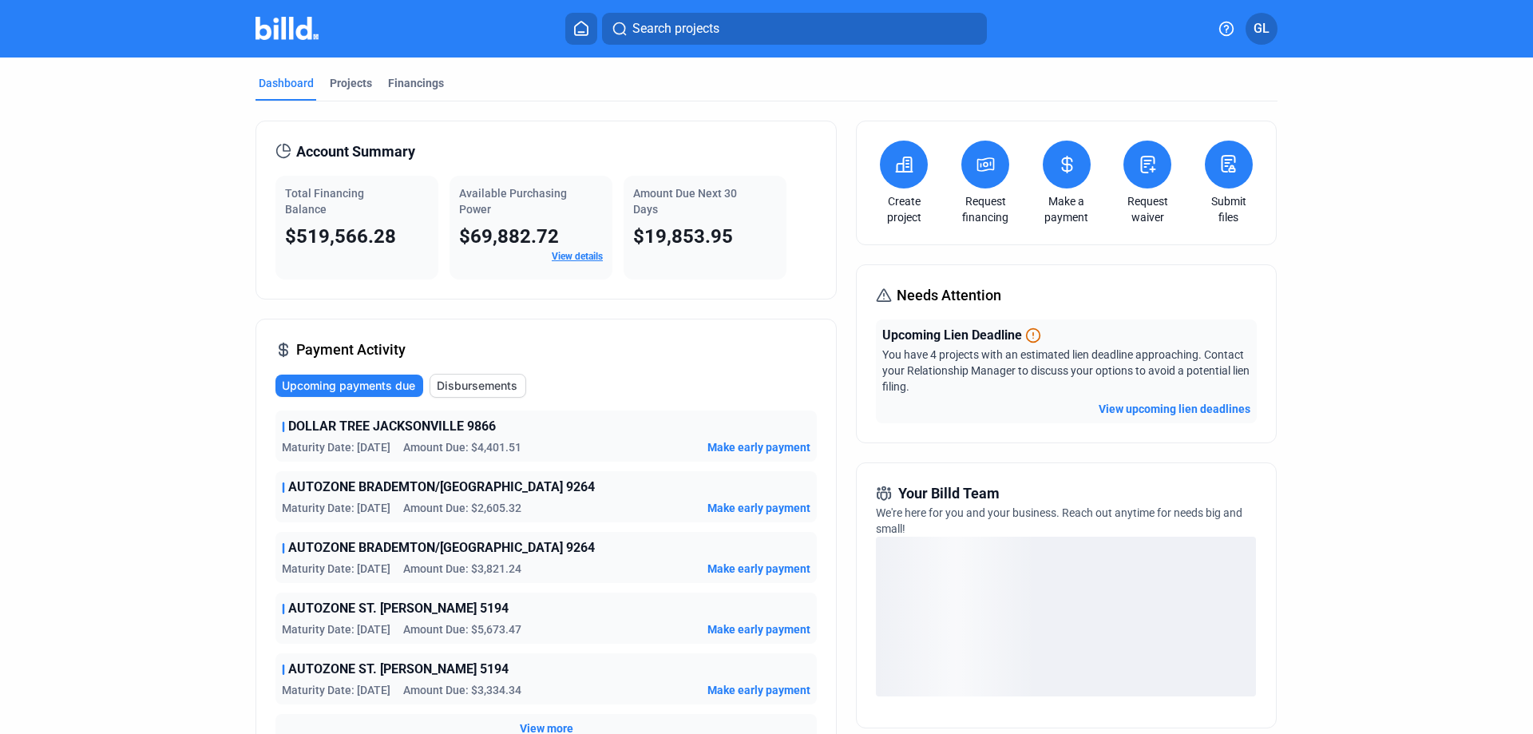 Image resolution: width=1533 pixels, height=734 pixels. Describe the element at coordinates (350, 350) in the screenshot. I see `span: Payment Activity` at that location.